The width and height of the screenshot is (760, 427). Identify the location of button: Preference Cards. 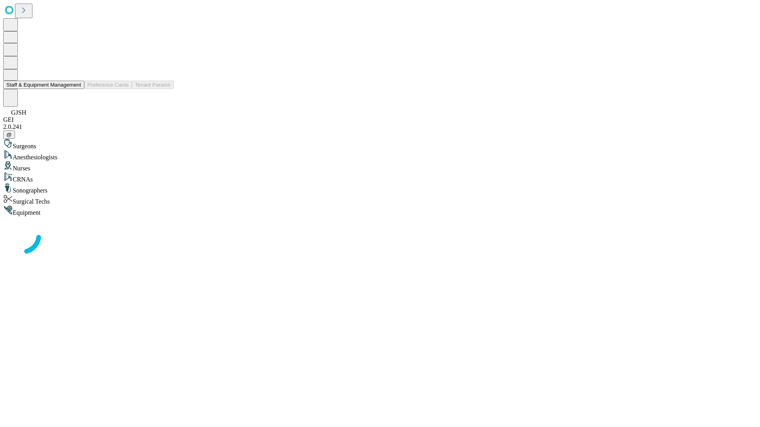
(108, 85).